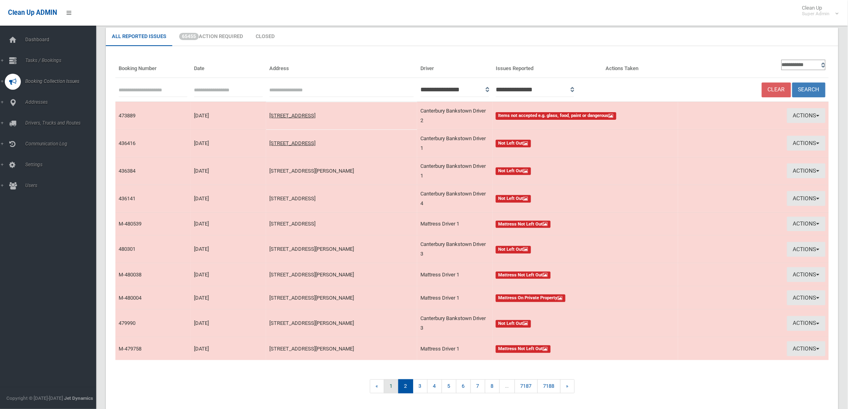 The height and width of the screenshot is (409, 848). What do you see at coordinates (139, 37) in the screenshot?
I see `a: All Reported Issues` at bounding box center [139, 37].